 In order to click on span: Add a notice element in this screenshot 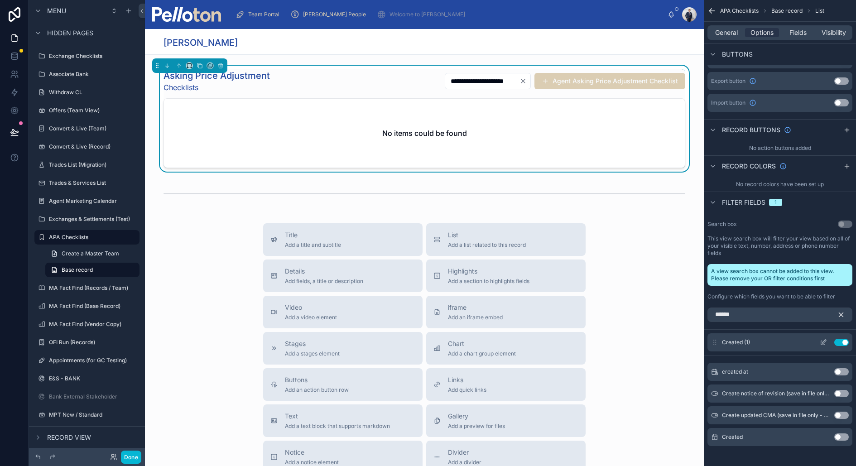, I will do `click(312, 463)`.